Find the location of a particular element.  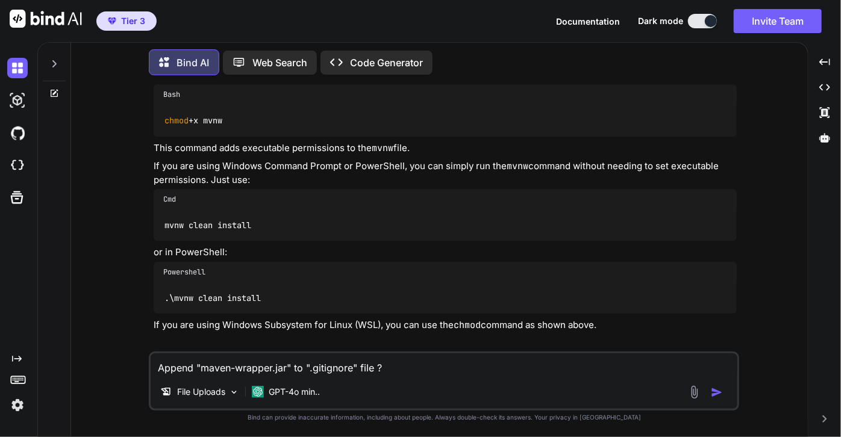

span: Powershell is located at coordinates (184, 272).